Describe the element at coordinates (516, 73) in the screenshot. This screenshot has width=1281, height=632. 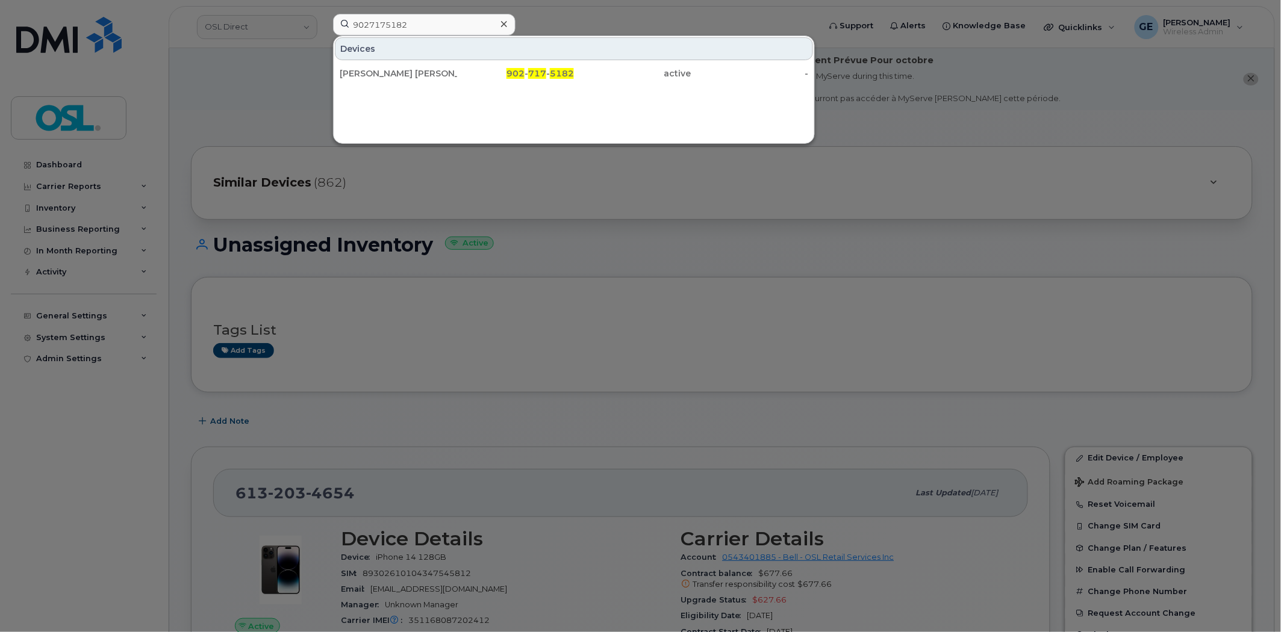
I see `span: 902` at that location.